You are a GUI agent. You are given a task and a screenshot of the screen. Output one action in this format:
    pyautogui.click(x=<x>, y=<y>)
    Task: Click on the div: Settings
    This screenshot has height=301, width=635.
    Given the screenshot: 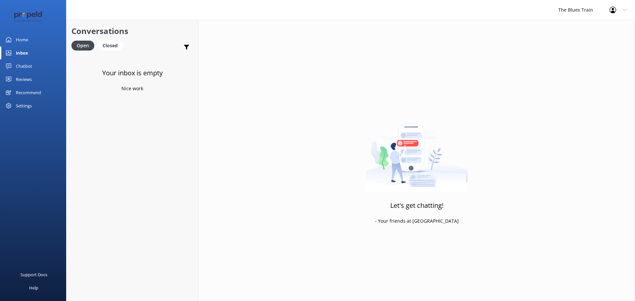 What is the action you would take?
    pyautogui.click(x=24, y=106)
    